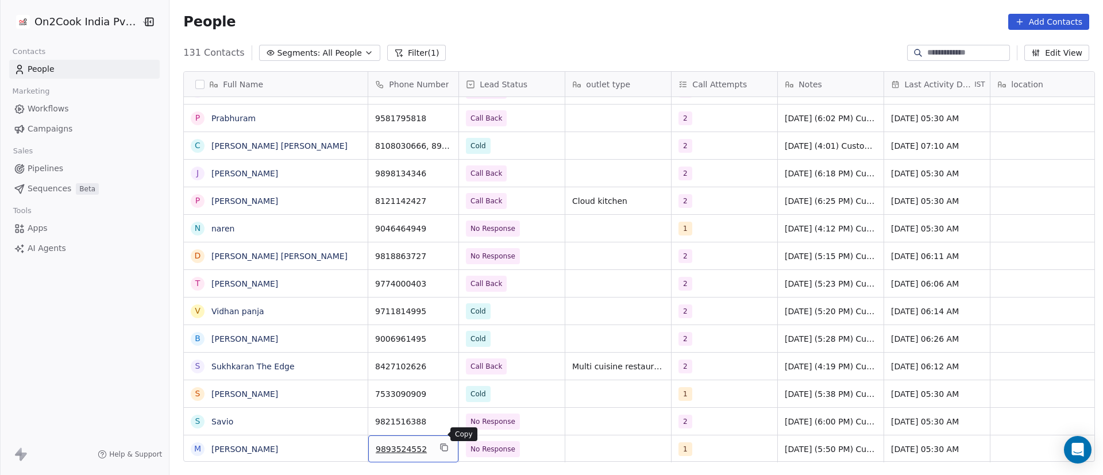 The height and width of the screenshot is (475, 1103). I want to click on div: n, so click(198, 228).